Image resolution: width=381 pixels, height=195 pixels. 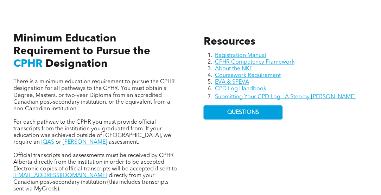 What do you see at coordinates (240, 56) in the screenshot?
I see `a: Registration Manual` at bounding box center [240, 56].